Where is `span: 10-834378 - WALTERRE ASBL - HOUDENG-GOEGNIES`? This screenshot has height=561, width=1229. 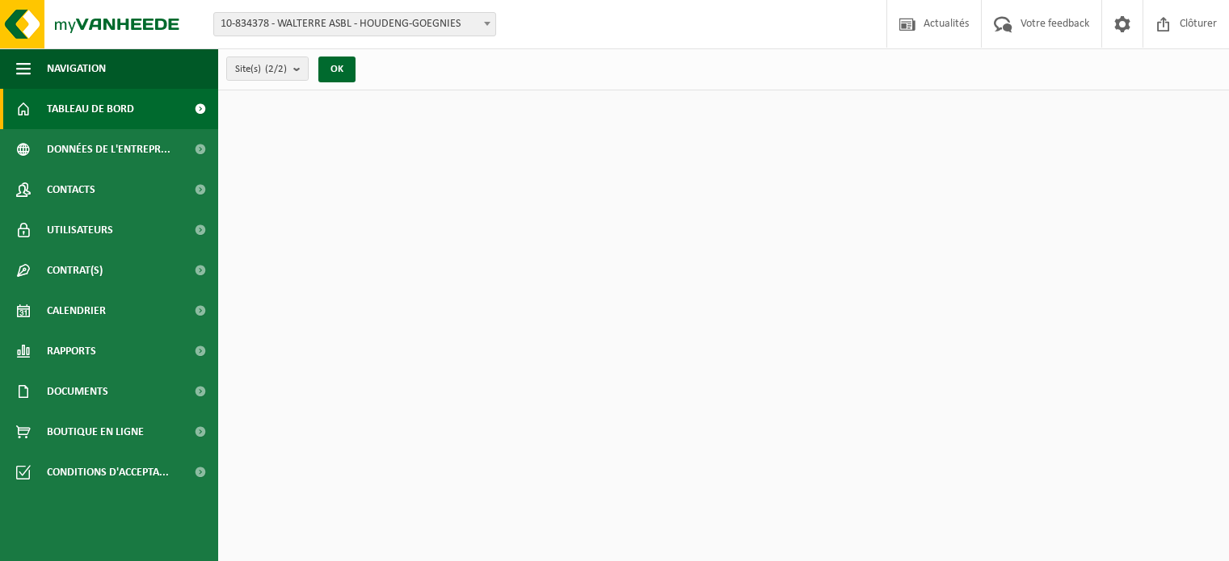
span: 10-834378 - WALTERRE ASBL - HOUDENG-GOEGNIES is located at coordinates (355, 24).